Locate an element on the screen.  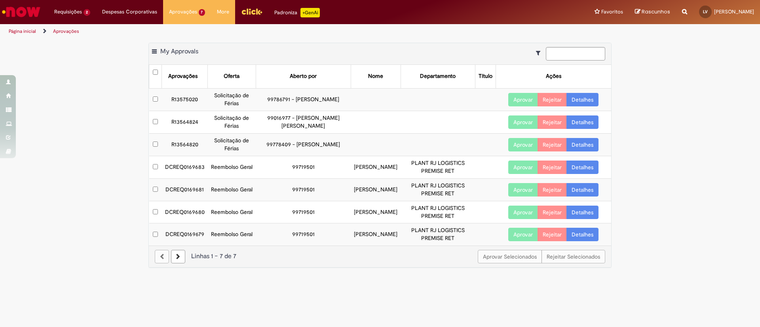
td: R13575020 is located at coordinates (185, 99).